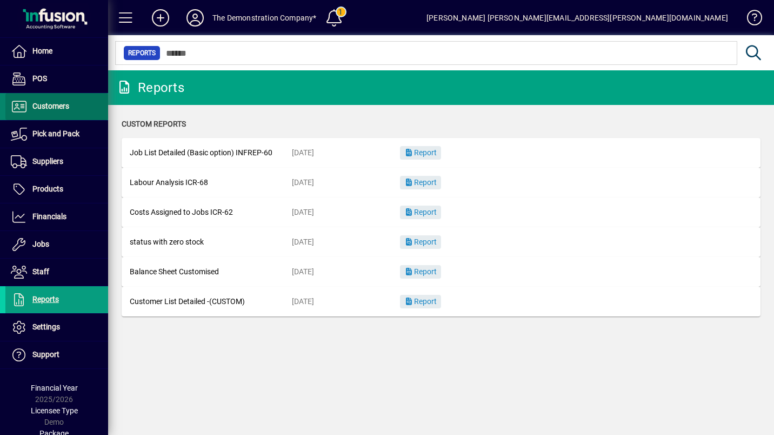 The image size is (774, 435). Describe the element at coordinates (46, 327) in the screenshot. I see `span: Settings` at that location.